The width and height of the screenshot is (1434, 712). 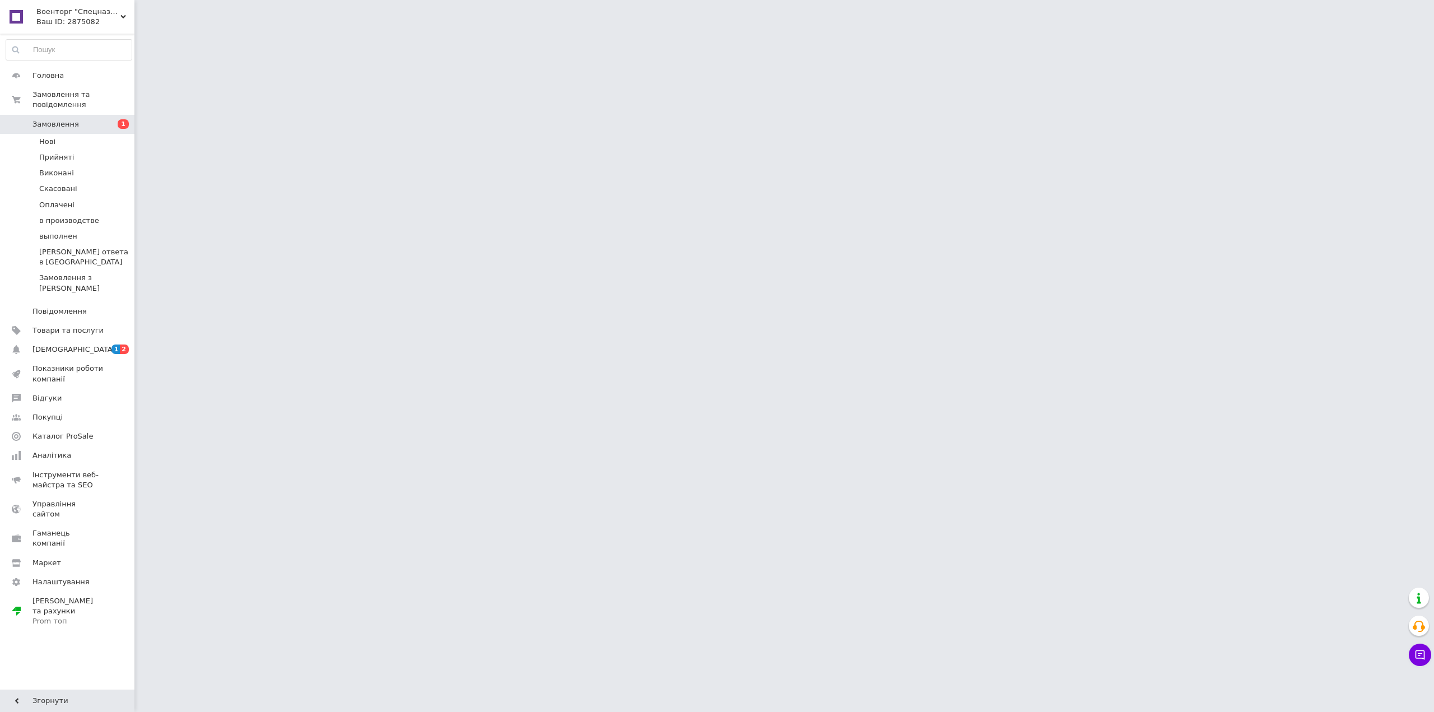 What do you see at coordinates (68, 621) in the screenshot?
I see `div: Prom топ` at bounding box center [68, 621].